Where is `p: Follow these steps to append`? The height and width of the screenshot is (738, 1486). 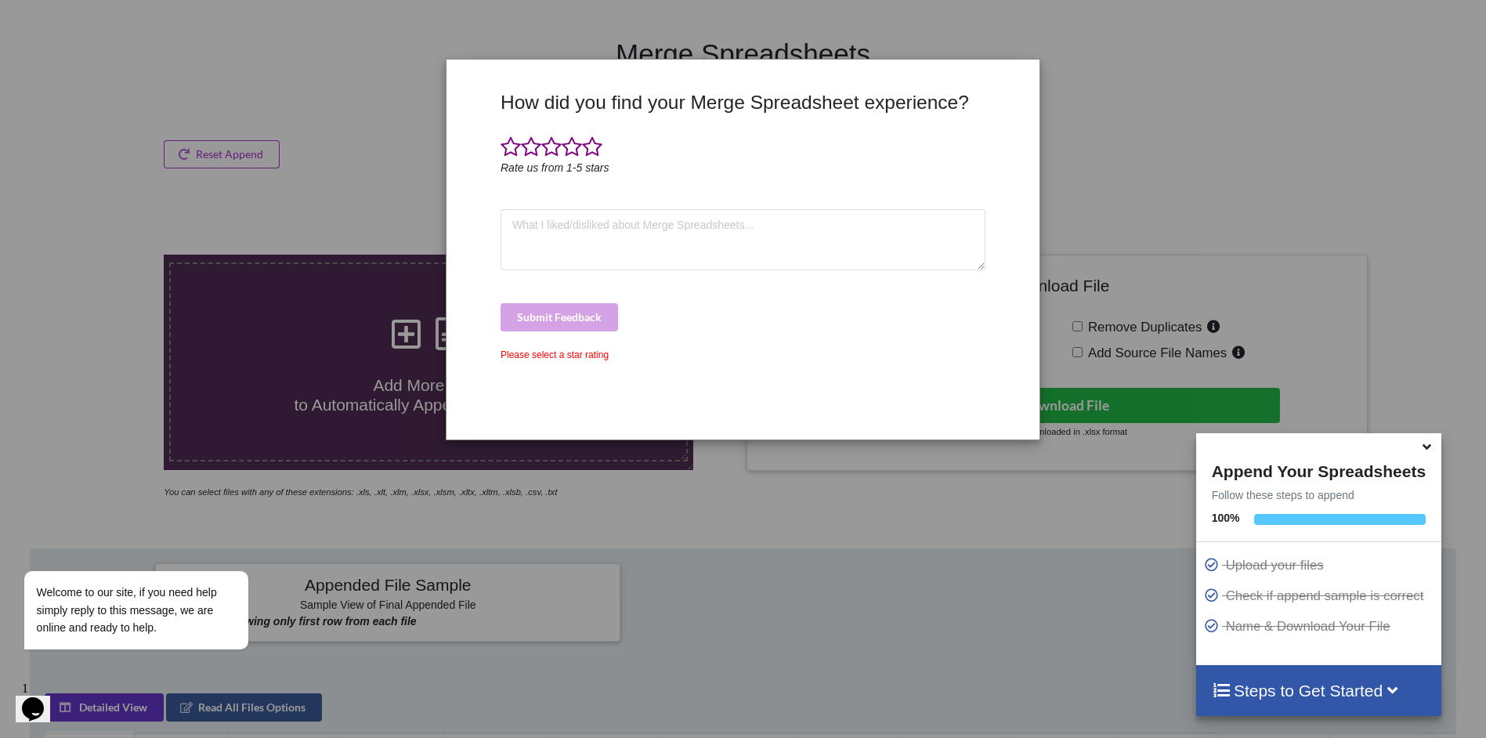 p: Follow these steps to append is located at coordinates (1319, 495).